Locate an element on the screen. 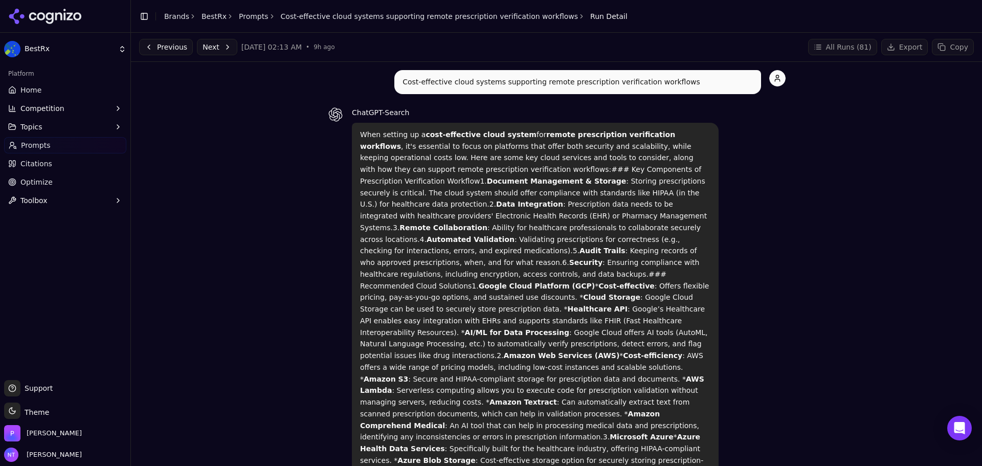 The height and width of the screenshot is (466, 982). strong: Amazon S3 is located at coordinates (386, 379).